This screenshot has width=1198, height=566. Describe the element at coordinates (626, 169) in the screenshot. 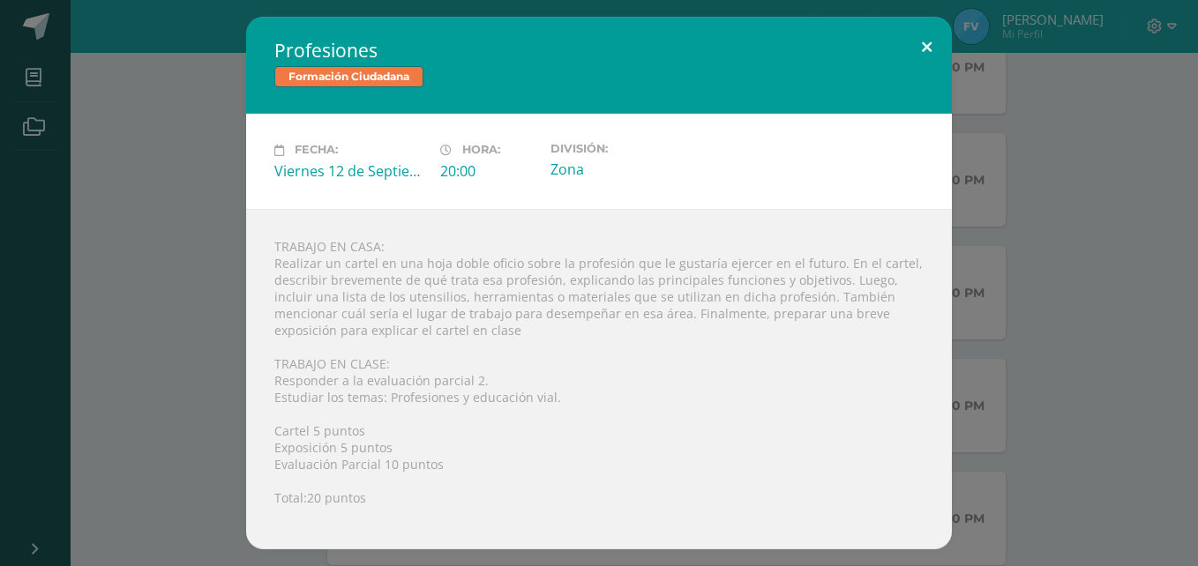

I see `div: Zona` at that location.